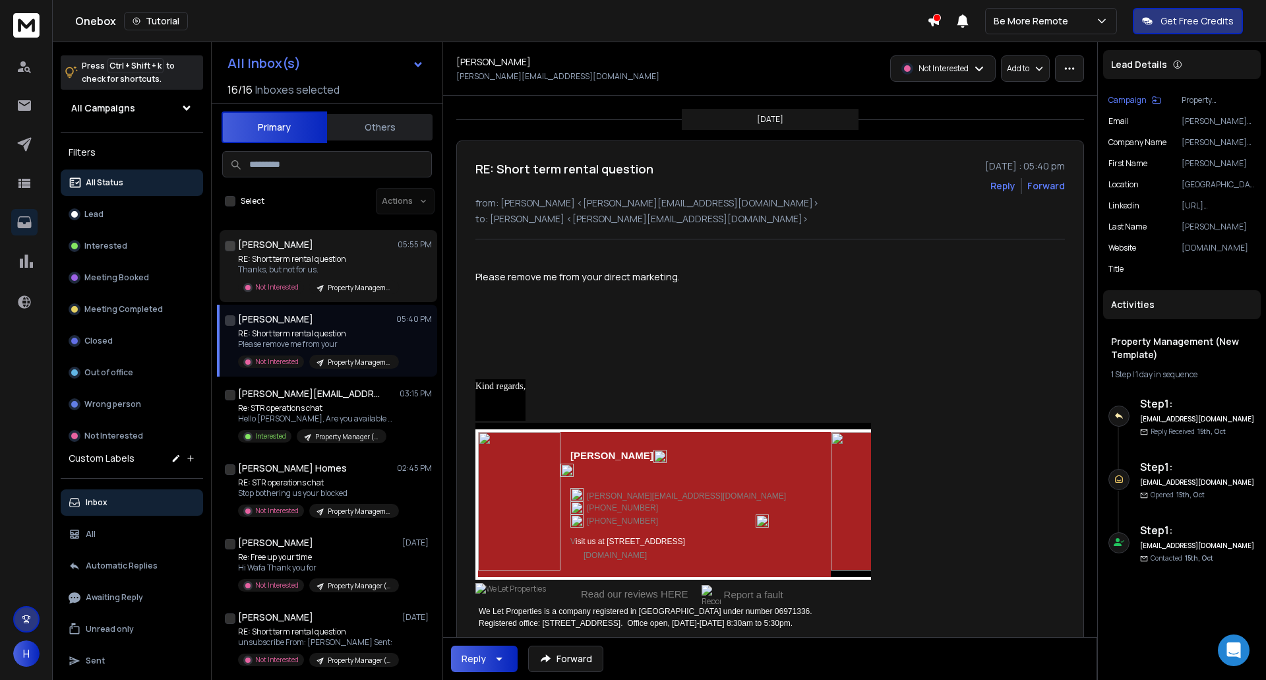 The image size is (1266, 680). What do you see at coordinates (132, 108) in the screenshot?
I see `button: All Campaigns` at bounding box center [132, 108].